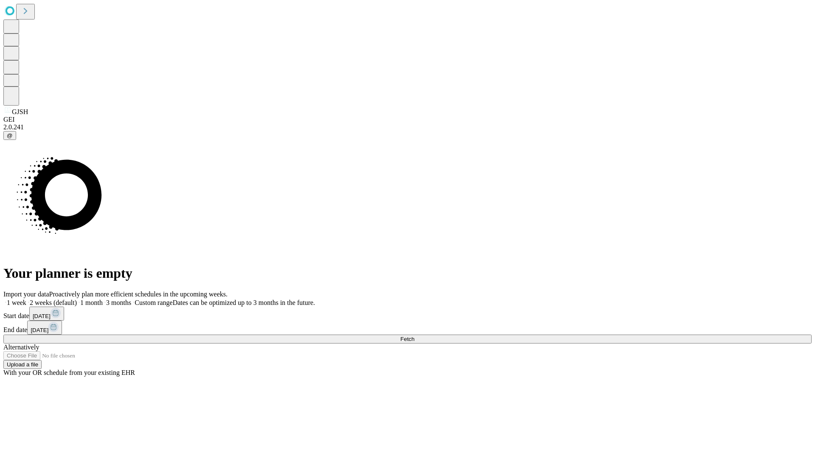  Describe the element at coordinates (118, 302) in the screenshot. I see `span: 3 months` at that location.